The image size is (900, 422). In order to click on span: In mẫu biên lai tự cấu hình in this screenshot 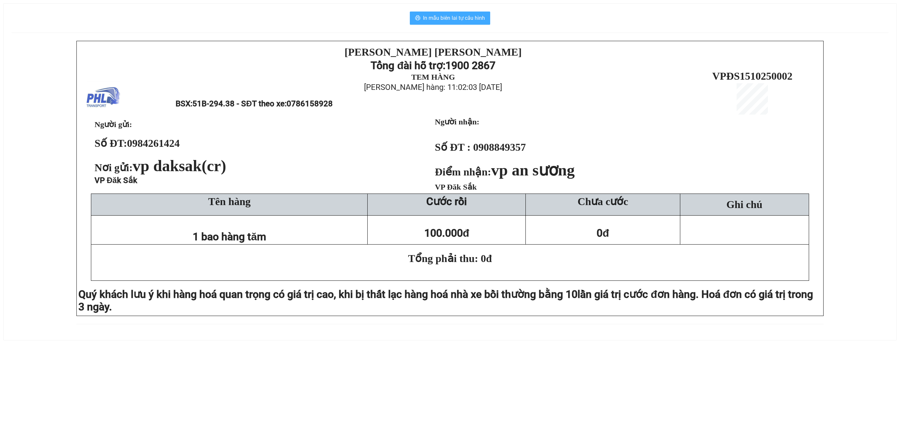, I will do `click(454, 18)`.